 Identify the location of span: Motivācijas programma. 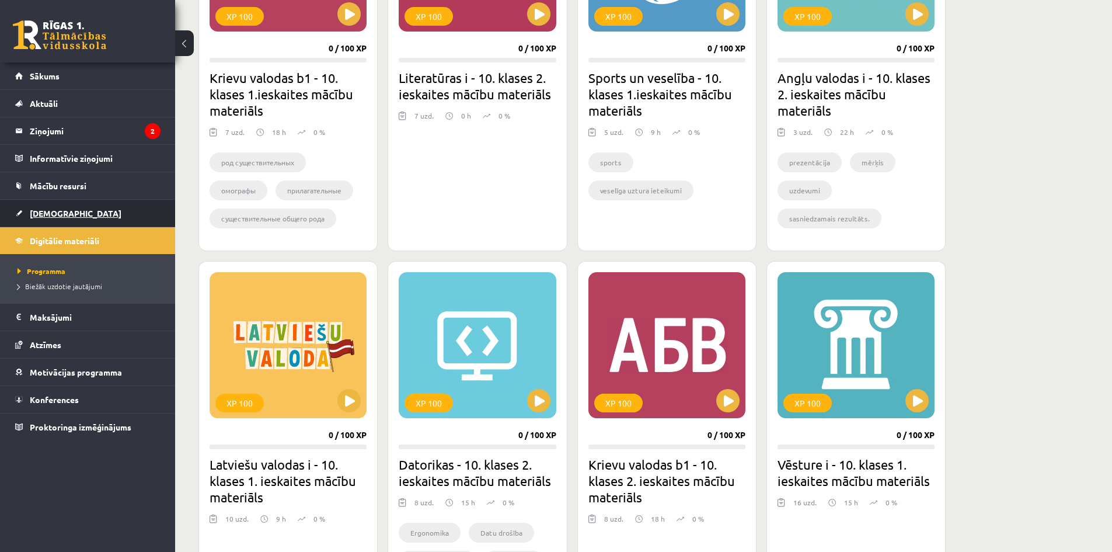
(76, 372).